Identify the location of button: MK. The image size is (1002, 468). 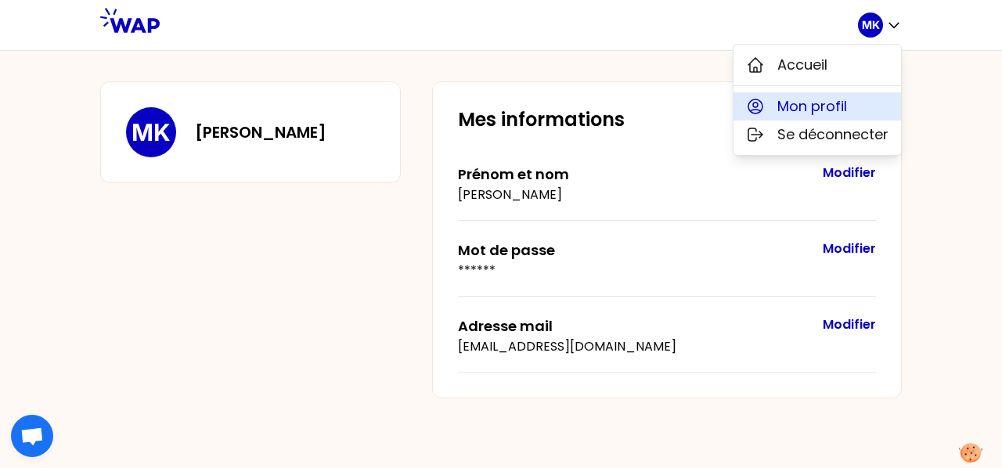
(880, 25).